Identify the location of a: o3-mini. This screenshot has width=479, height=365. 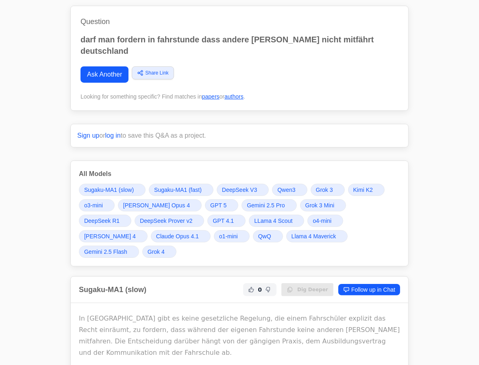
(97, 205).